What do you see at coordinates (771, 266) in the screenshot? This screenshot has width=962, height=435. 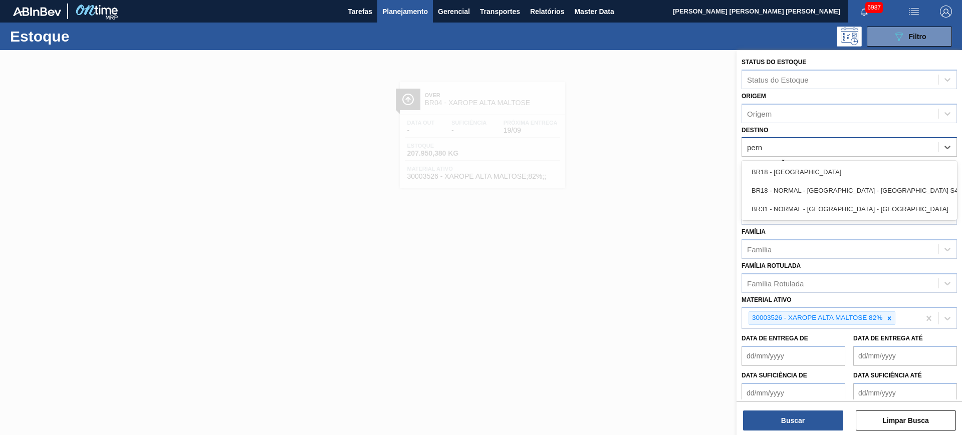 I see `label: Família Rotulada` at bounding box center [771, 266].